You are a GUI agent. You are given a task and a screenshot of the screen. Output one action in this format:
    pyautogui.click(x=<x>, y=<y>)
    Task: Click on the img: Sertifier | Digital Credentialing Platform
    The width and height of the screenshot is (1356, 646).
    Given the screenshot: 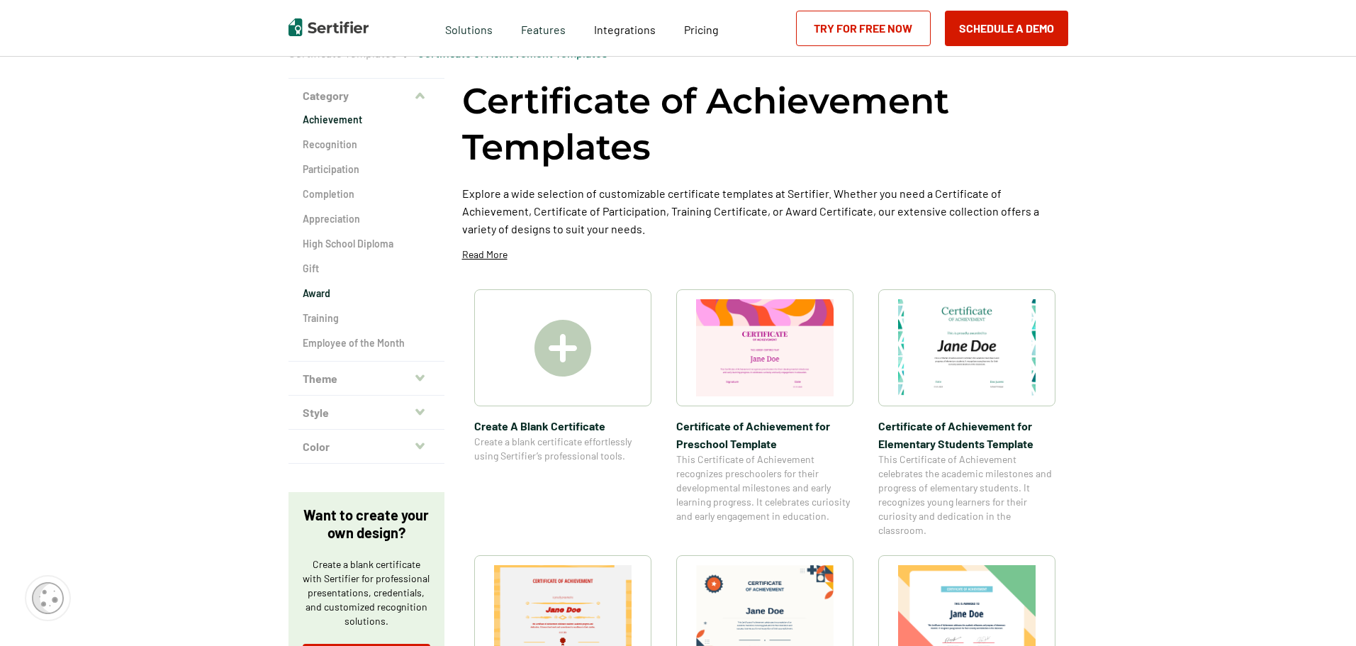 What is the action you would take?
    pyautogui.click(x=328, y=27)
    